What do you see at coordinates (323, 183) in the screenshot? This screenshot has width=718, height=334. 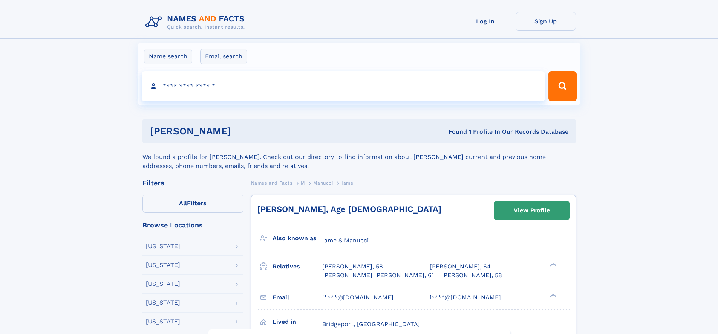 I see `span: Manucci` at bounding box center [323, 183].